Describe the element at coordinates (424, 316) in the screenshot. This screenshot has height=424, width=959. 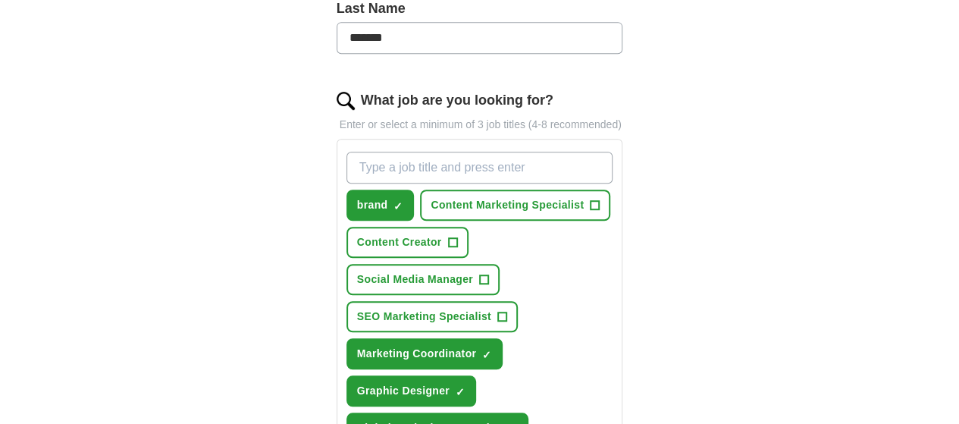
I see `span: SEO Marketing Specialist` at that location.